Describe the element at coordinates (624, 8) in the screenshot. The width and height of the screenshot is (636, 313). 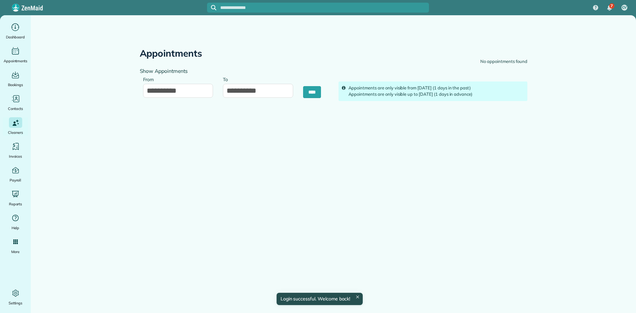
I see `span: CV` at that location.